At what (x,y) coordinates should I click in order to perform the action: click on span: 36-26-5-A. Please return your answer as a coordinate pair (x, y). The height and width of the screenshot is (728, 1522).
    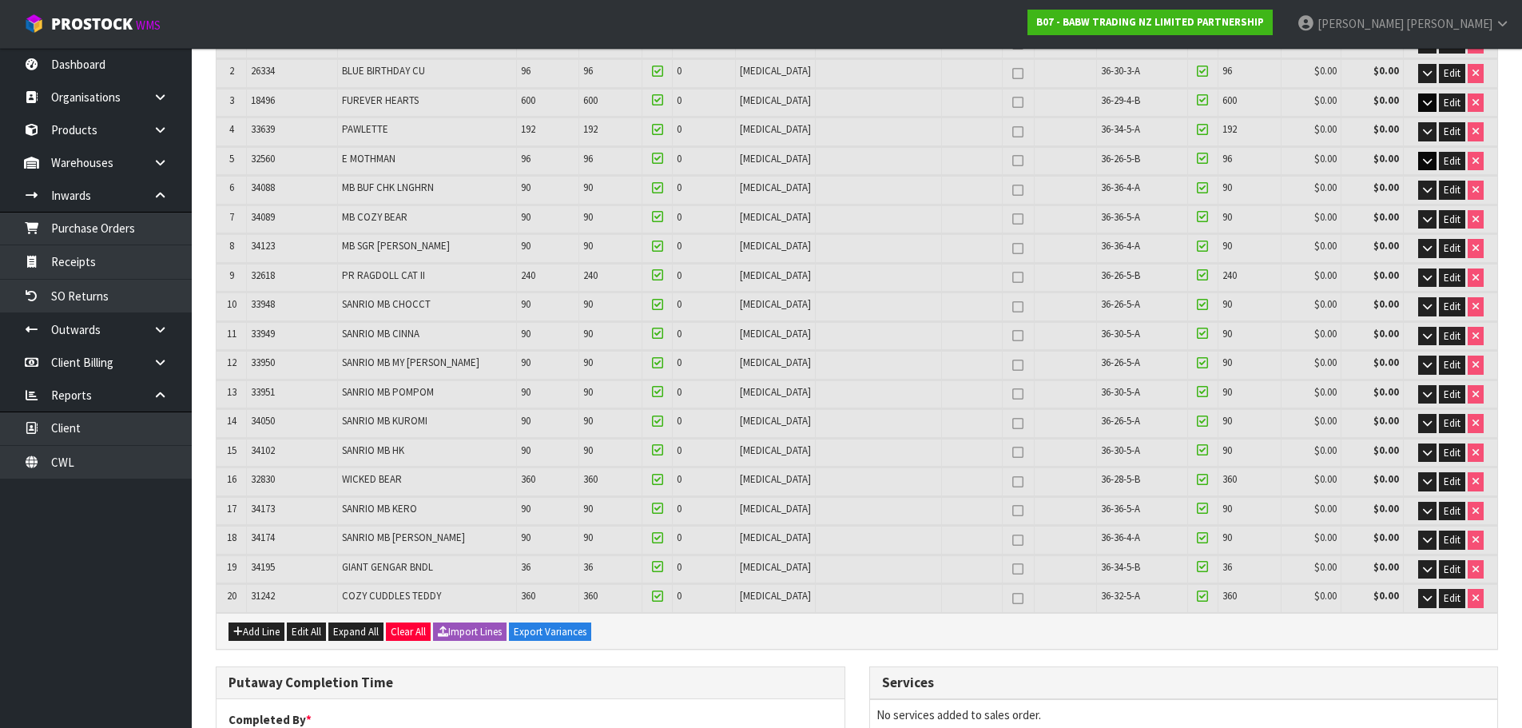
    Looking at the image, I should click on (1120, 420).